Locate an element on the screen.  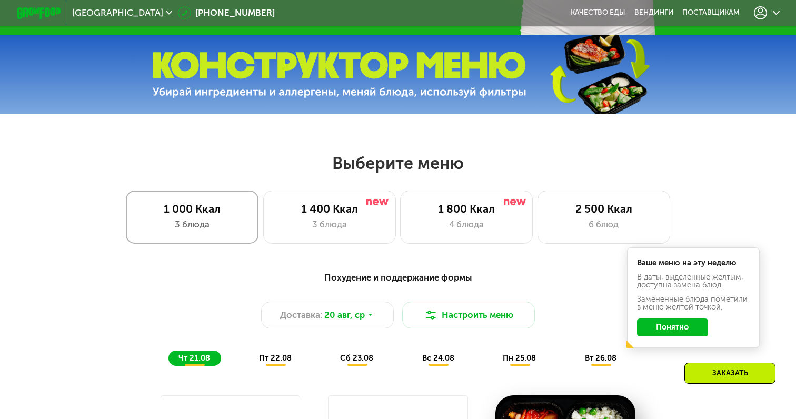
a: Вендинги is located at coordinates (654, 13).